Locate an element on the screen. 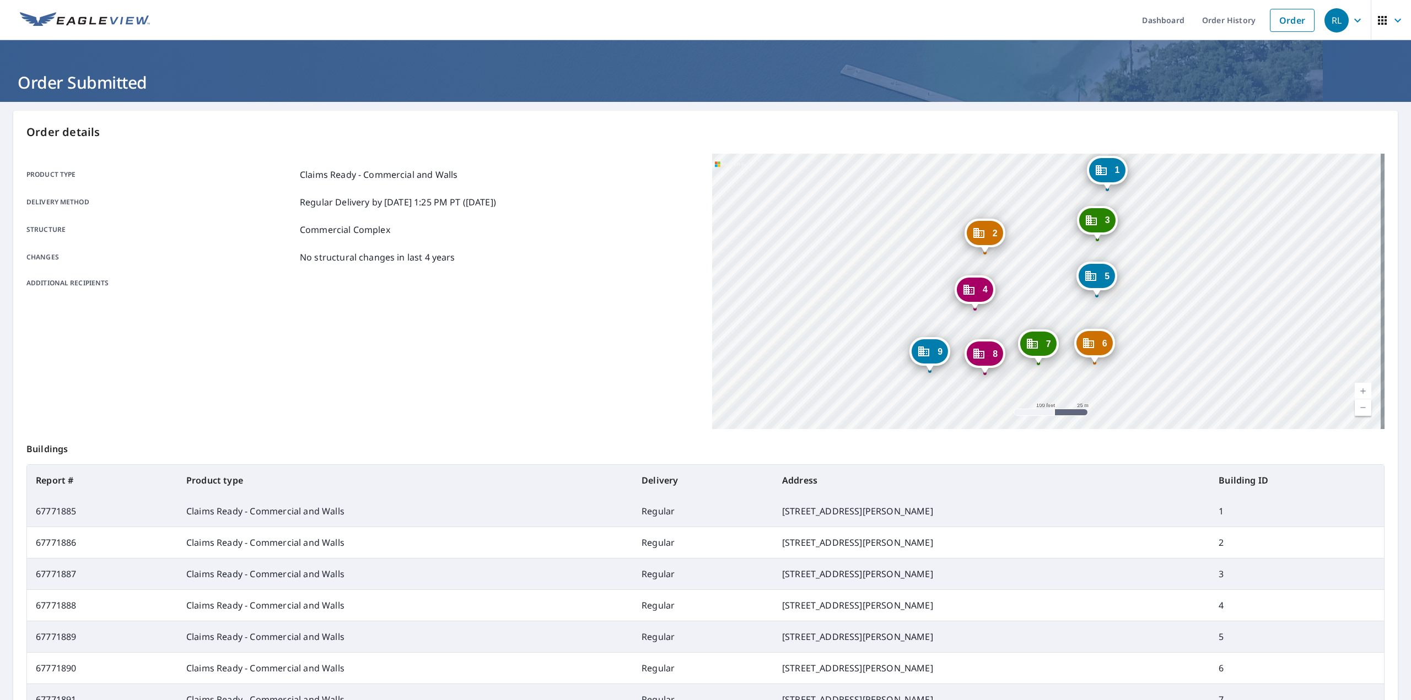  td: 67771890 is located at coordinates (102, 668).